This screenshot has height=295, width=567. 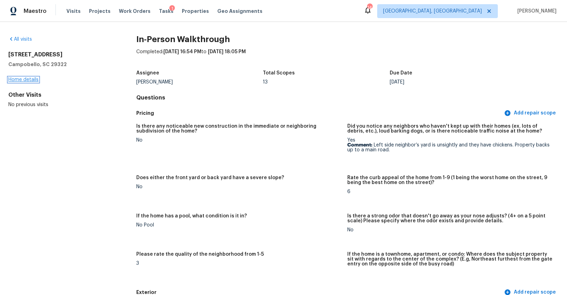 I want to click on h5: Please rate the quality of the neighborhood from 1-5, so click(x=200, y=254).